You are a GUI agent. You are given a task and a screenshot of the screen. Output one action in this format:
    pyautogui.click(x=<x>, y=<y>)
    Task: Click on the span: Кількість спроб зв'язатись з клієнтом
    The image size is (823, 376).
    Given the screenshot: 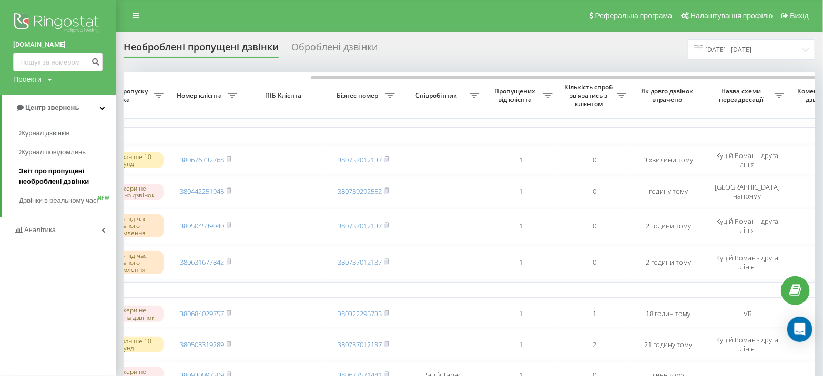 What is the action you would take?
    pyautogui.click(x=590, y=95)
    